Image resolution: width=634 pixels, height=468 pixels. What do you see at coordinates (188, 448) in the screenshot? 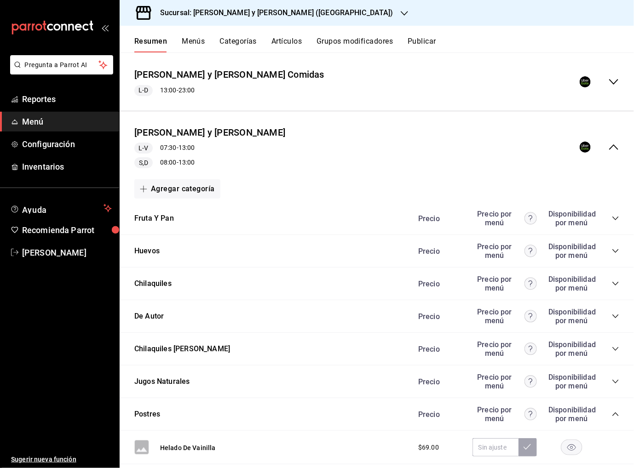
I see `button: Helado De Vainilla` at bounding box center [188, 448].